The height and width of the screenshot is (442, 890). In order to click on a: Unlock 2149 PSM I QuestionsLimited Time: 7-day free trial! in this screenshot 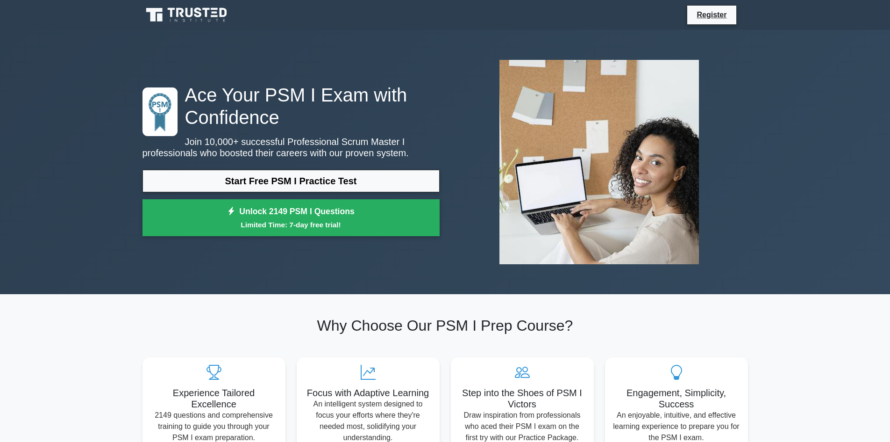, I will do `click(291, 218)`.